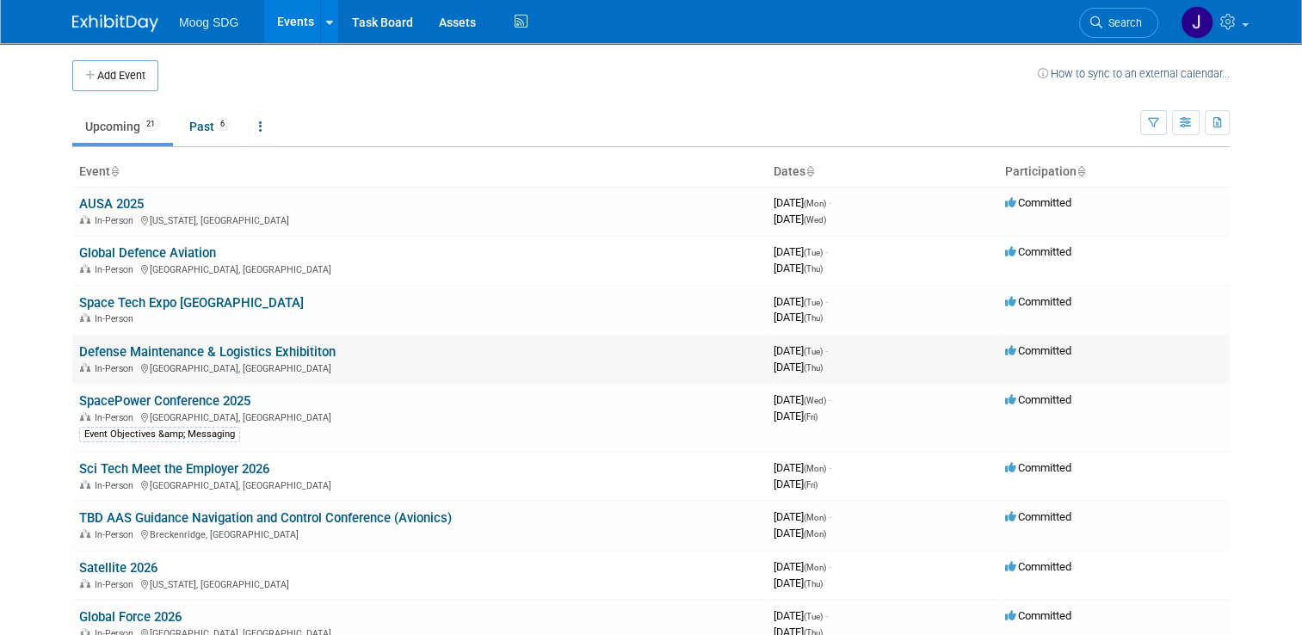 This screenshot has height=635, width=1302. Describe the element at coordinates (1122, 22) in the screenshot. I see `span: Search` at that location.